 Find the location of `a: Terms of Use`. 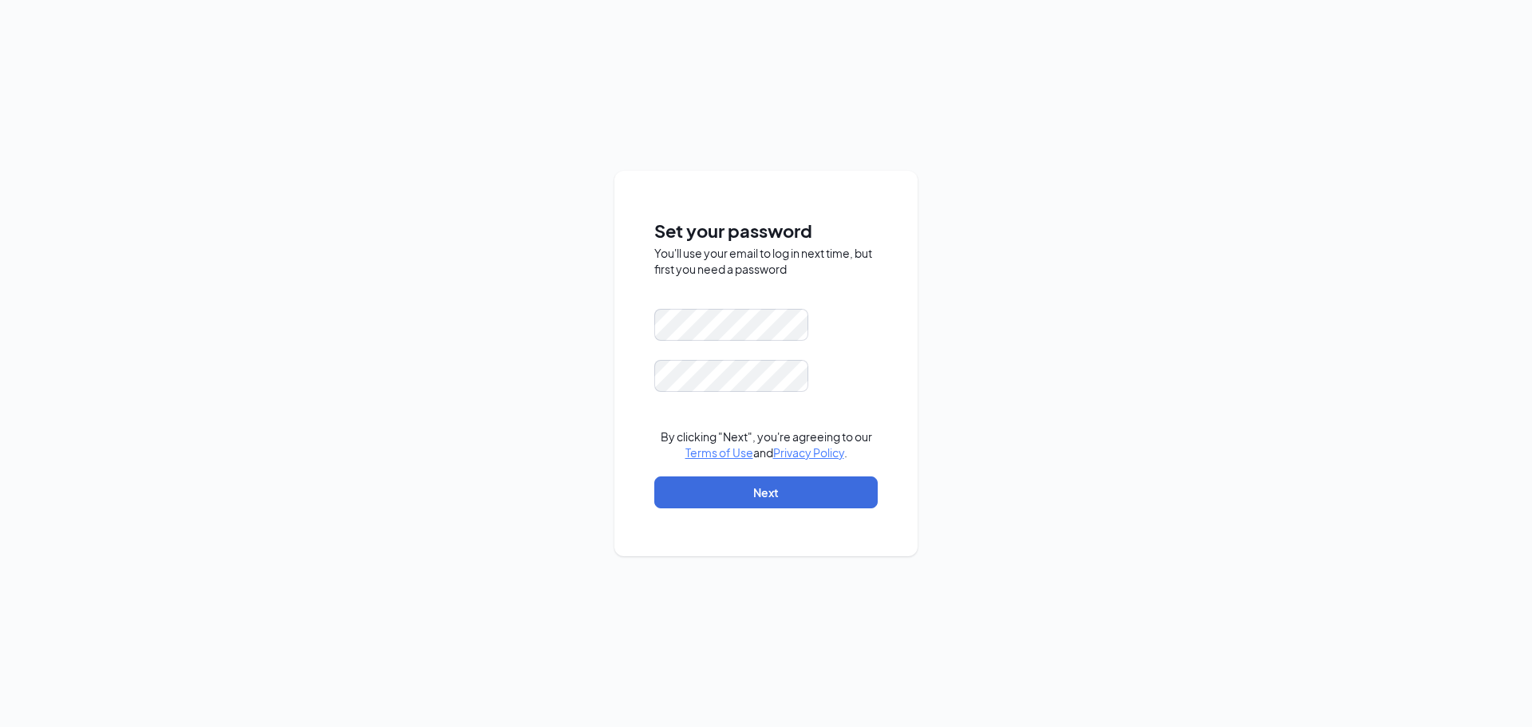

a: Terms of Use is located at coordinates (719, 452).